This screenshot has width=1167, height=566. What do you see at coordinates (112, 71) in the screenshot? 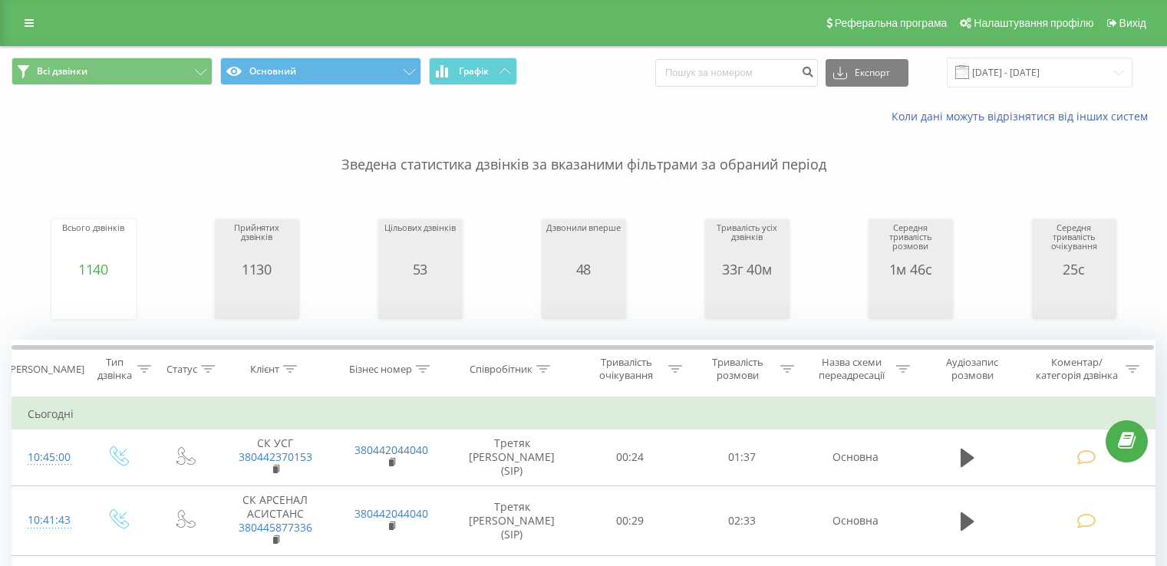
I see `button: Всі дзвінки` at bounding box center [112, 71].